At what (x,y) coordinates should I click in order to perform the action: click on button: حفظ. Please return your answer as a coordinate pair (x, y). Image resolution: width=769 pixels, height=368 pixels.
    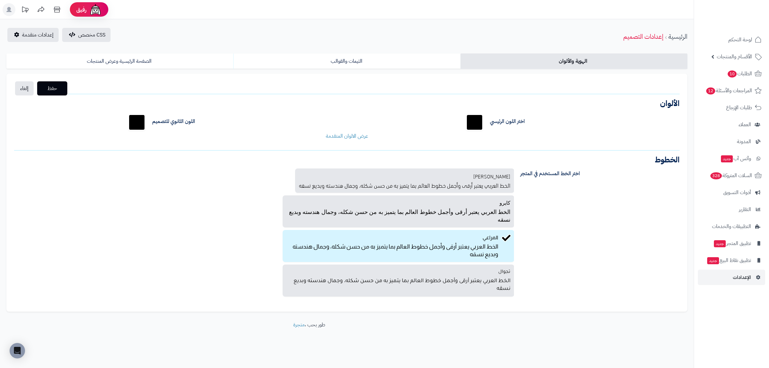
    Looking at the image, I should click on (52, 88).